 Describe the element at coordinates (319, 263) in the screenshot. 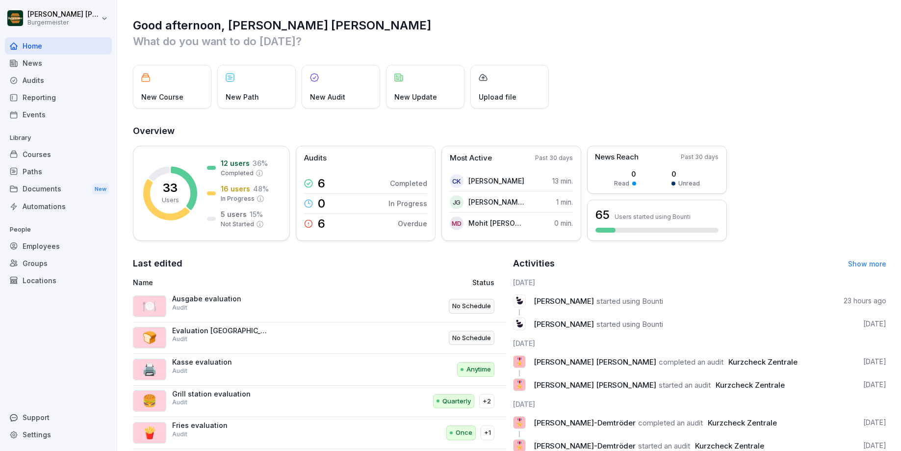

I see `h2: Last edited` at that location.